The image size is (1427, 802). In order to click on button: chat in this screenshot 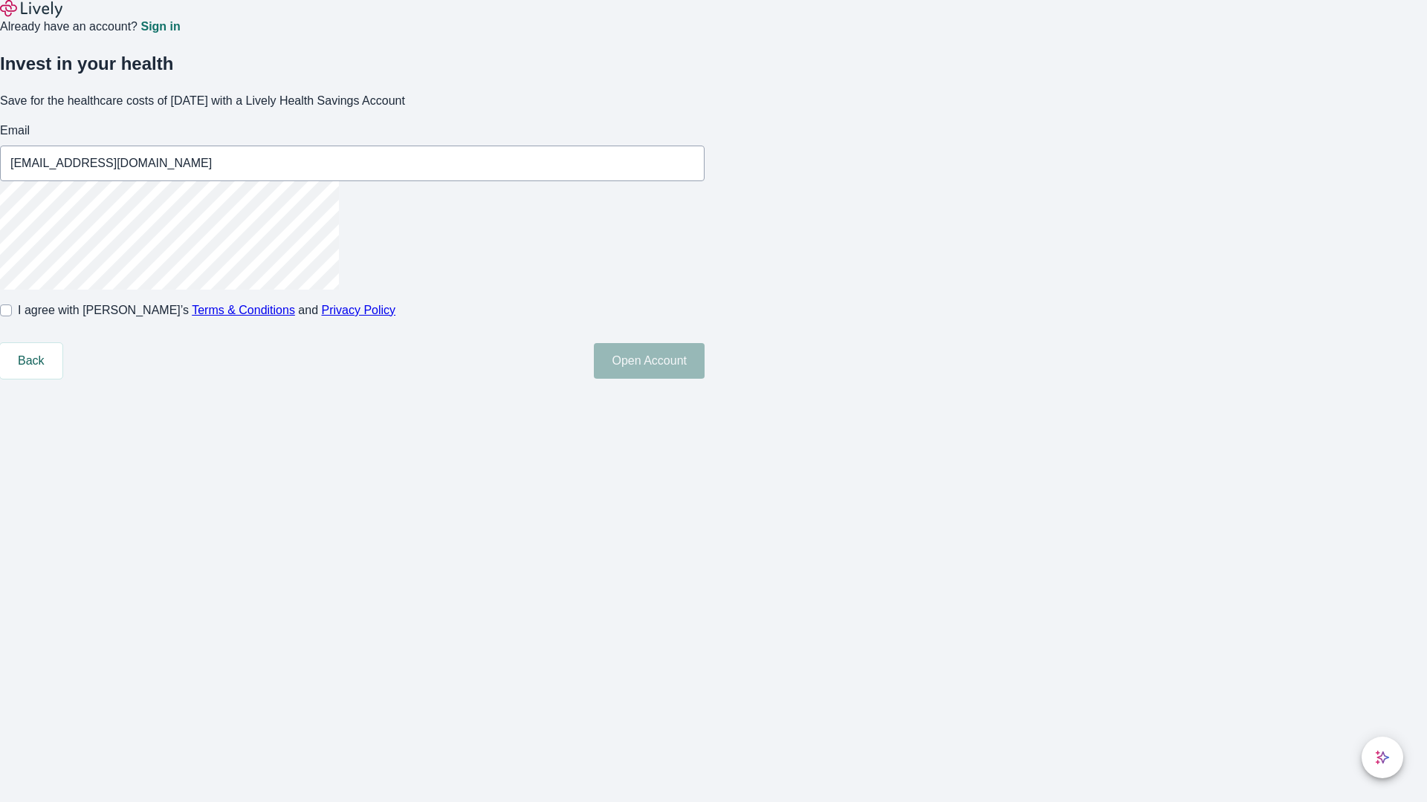, I will do `click(1382, 758)`.